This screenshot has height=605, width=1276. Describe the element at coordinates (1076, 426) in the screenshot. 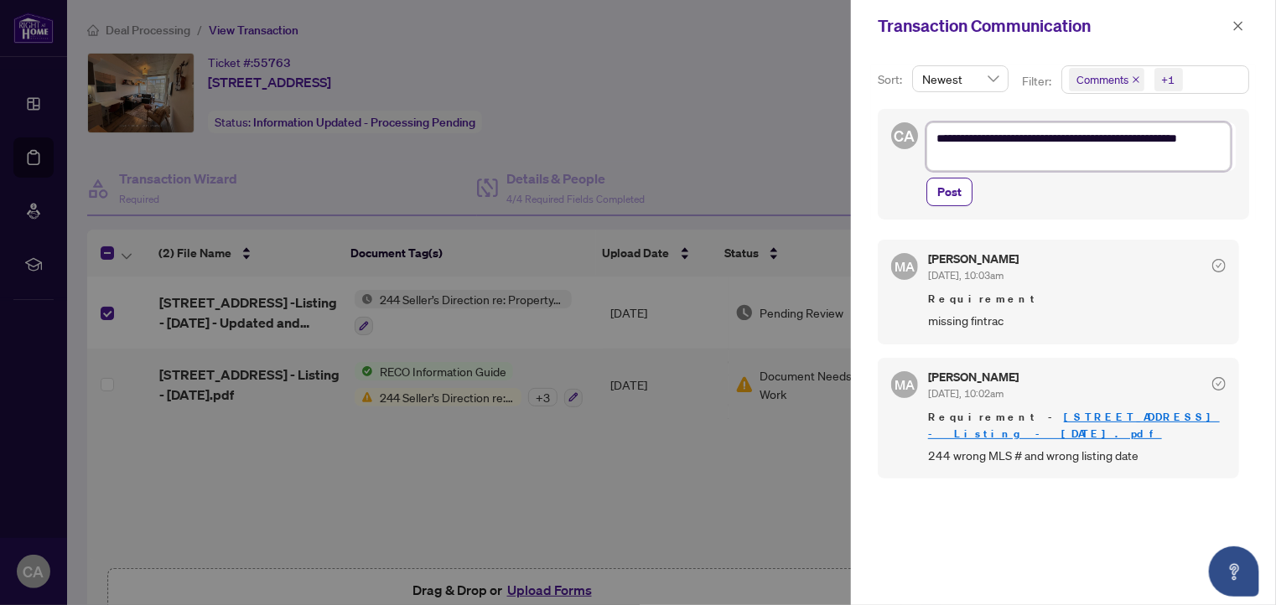

I see `span: Requirement -` at that location.